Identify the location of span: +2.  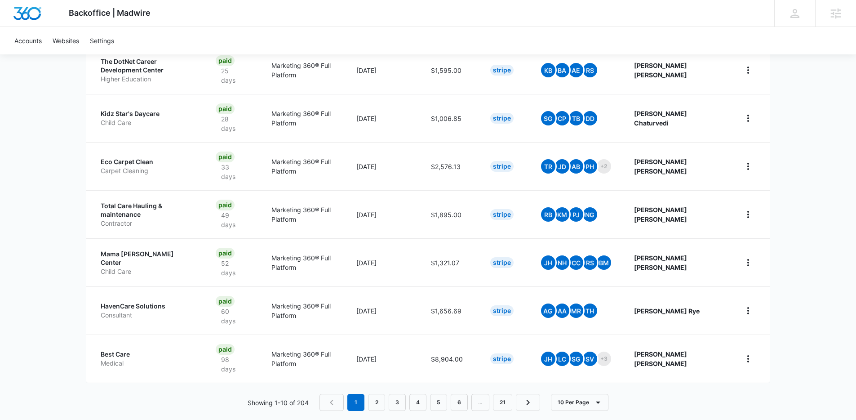
(604, 166).